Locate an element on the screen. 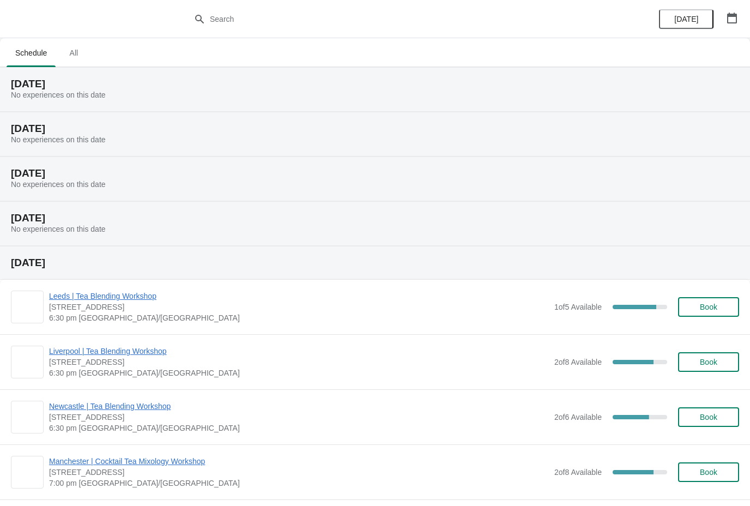  span: 2 of 6 Available is located at coordinates (578, 417).